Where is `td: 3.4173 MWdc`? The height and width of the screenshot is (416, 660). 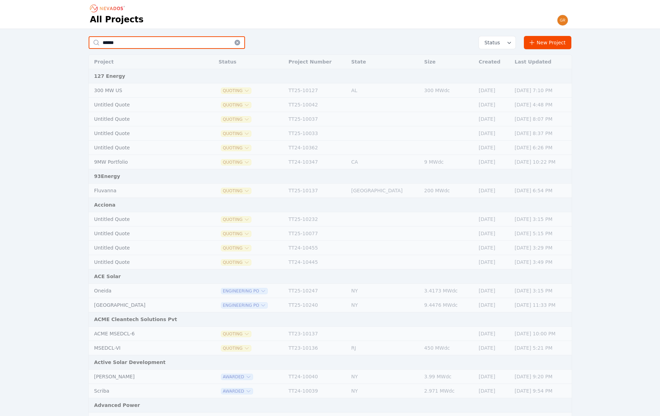
td: 3.4173 MWdc is located at coordinates (448, 291).